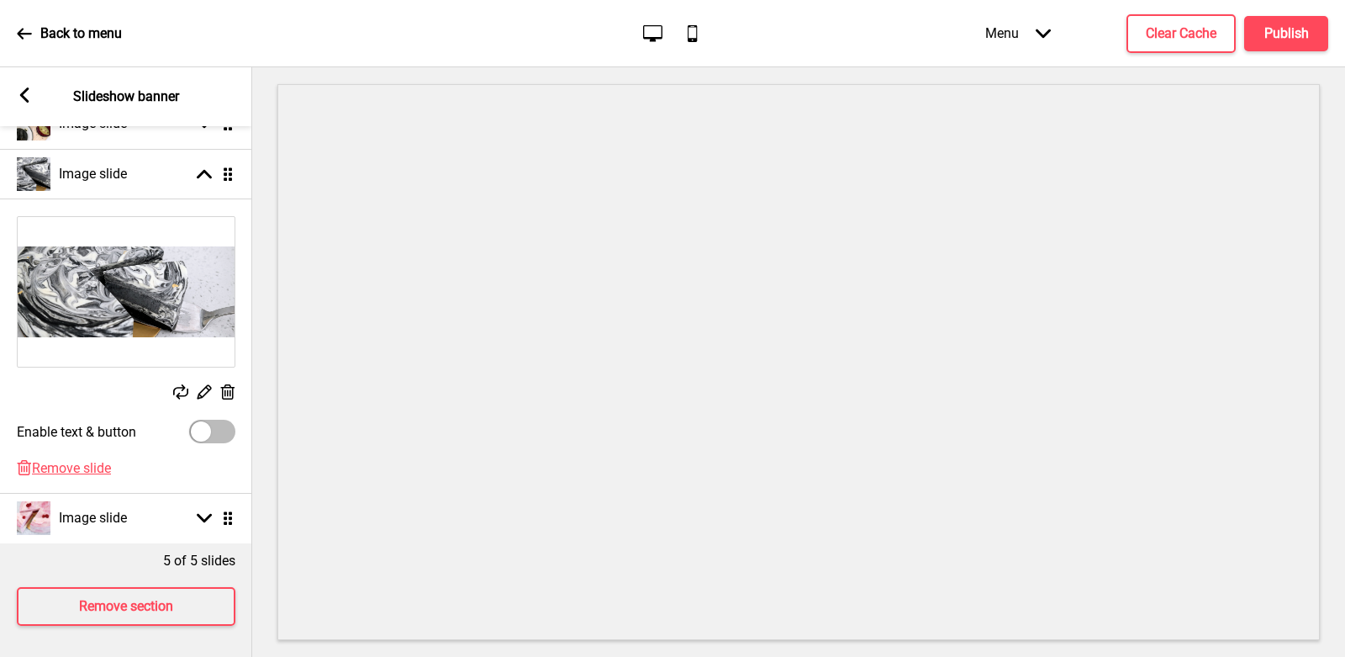 The height and width of the screenshot is (657, 1345). I want to click on label: Enable text & button, so click(76, 431).